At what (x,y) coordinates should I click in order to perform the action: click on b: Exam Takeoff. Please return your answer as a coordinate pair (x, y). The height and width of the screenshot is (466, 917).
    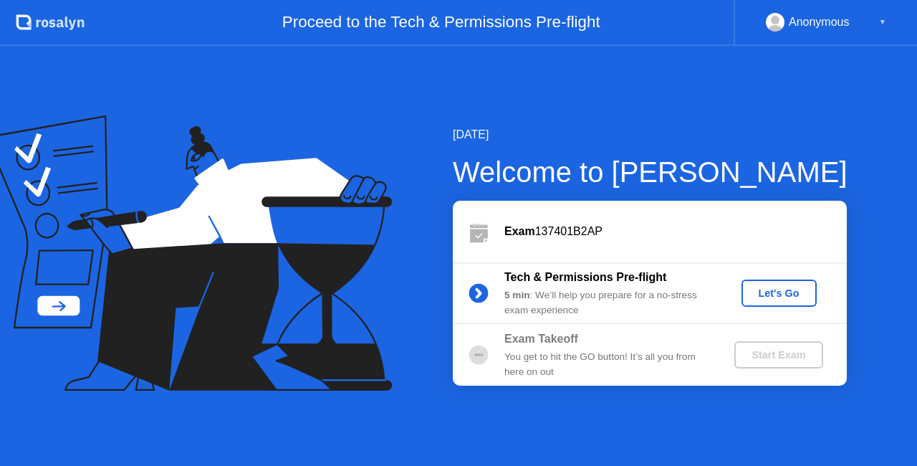
    Looking at the image, I should click on (541, 338).